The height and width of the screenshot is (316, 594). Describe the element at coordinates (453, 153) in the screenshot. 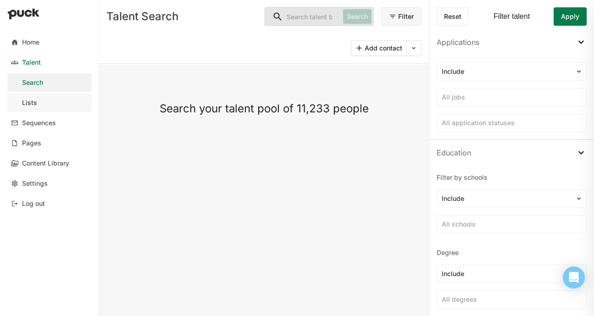

I see `div: Education` at that location.